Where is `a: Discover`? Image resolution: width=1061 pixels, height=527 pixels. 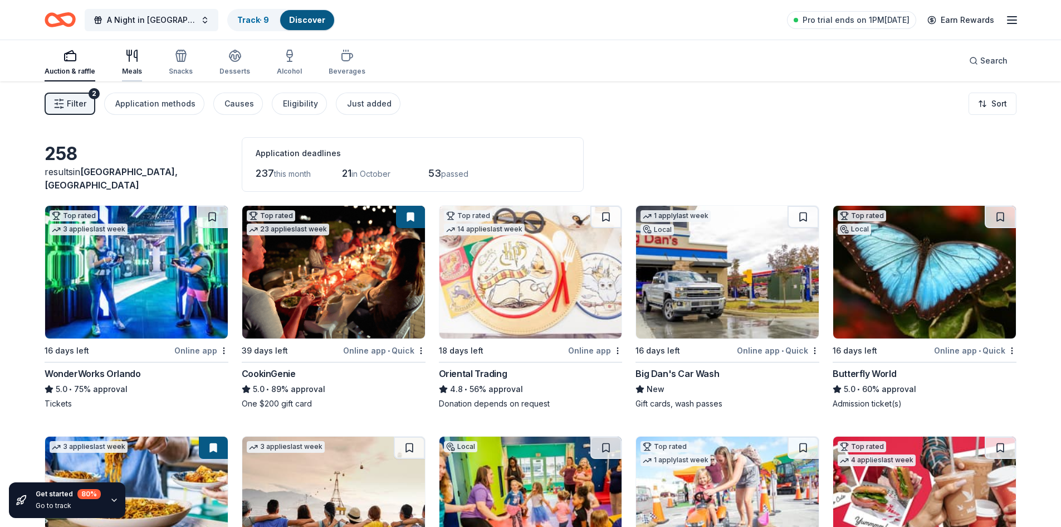 a: Discover is located at coordinates (307, 20).